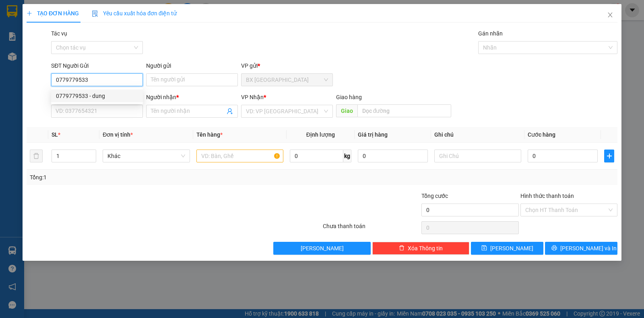 This screenshot has width=644, height=318. I want to click on div: An Sương, so click(129, 12).